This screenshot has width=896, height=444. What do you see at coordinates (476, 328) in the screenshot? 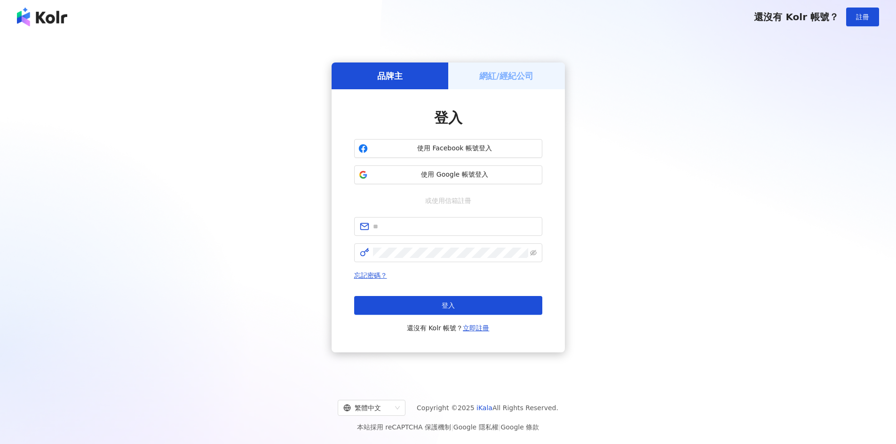
I see `a: 立即註冊` at bounding box center [476, 328].